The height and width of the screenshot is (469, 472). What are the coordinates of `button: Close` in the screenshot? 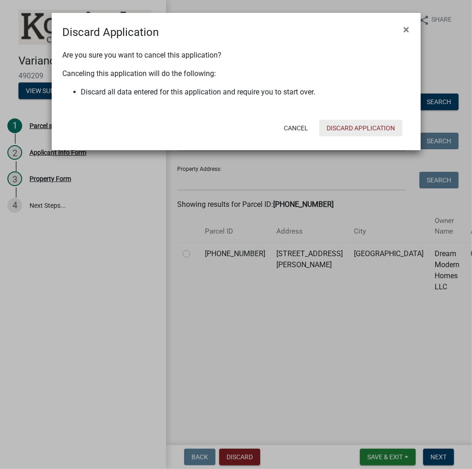 It's located at (406, 30).